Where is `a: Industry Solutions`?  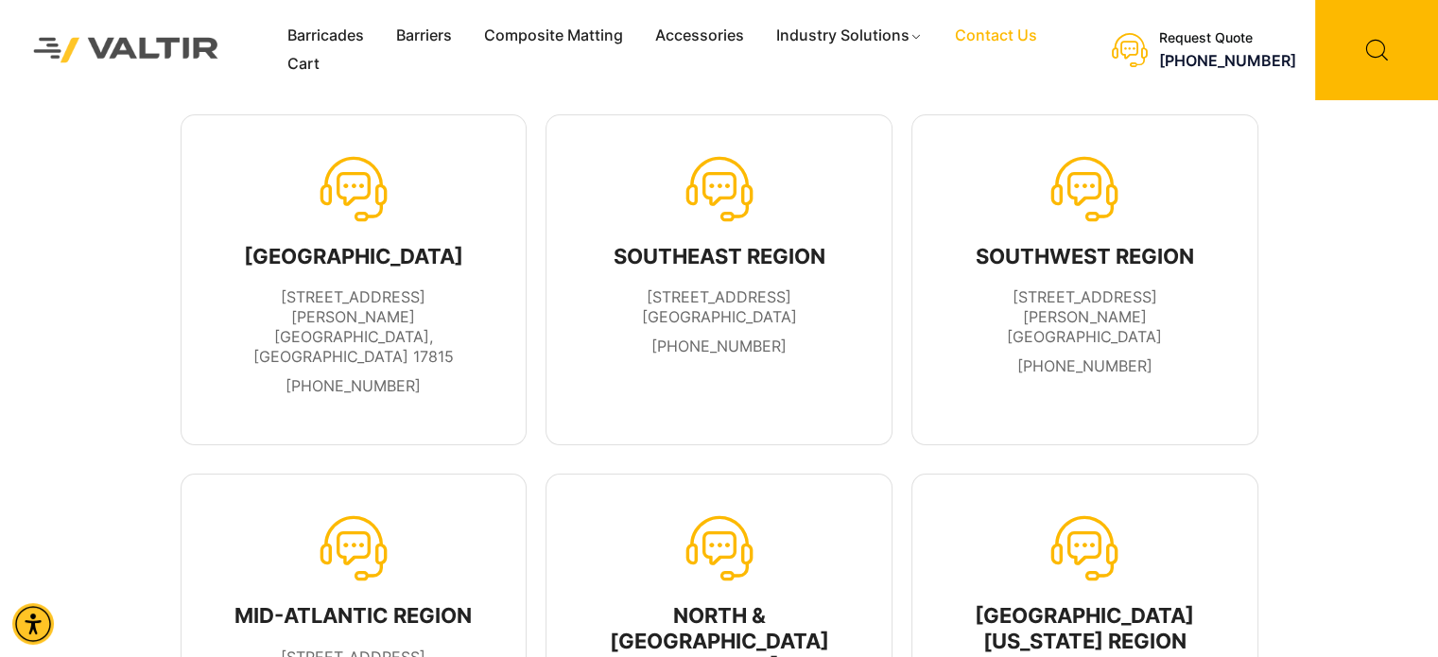
a: Industry Solutions is located at coordinates (849, 36).